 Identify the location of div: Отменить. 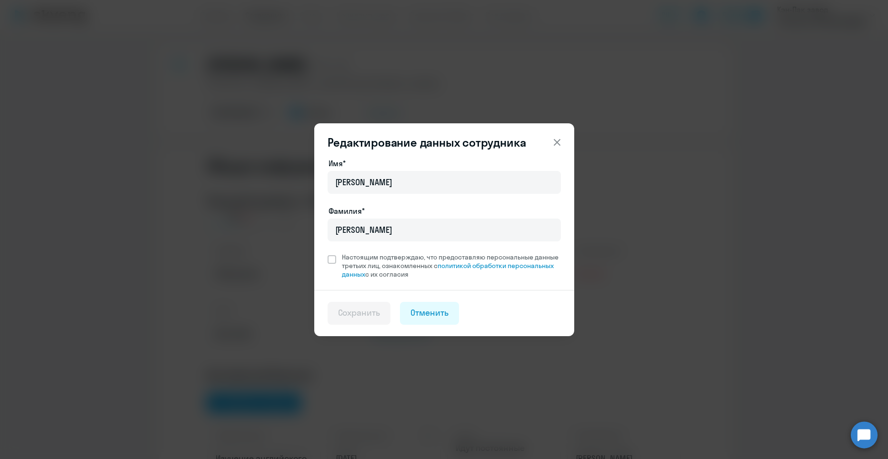
(429, 313).